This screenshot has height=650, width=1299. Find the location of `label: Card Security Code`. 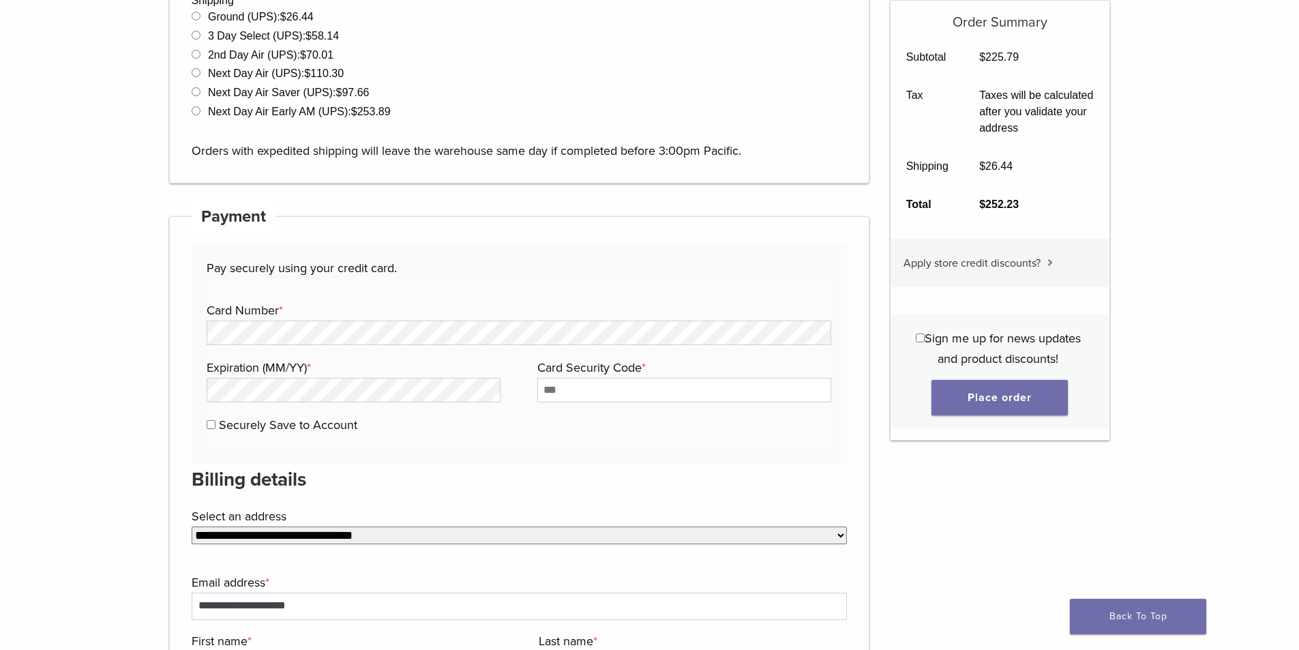

label: Card Security Code is located at coordinates (682, 367).